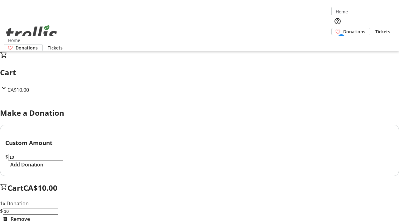  Describe the element at coordinates (20, 219) in the screenshot. I see `span: Remove` at that location.